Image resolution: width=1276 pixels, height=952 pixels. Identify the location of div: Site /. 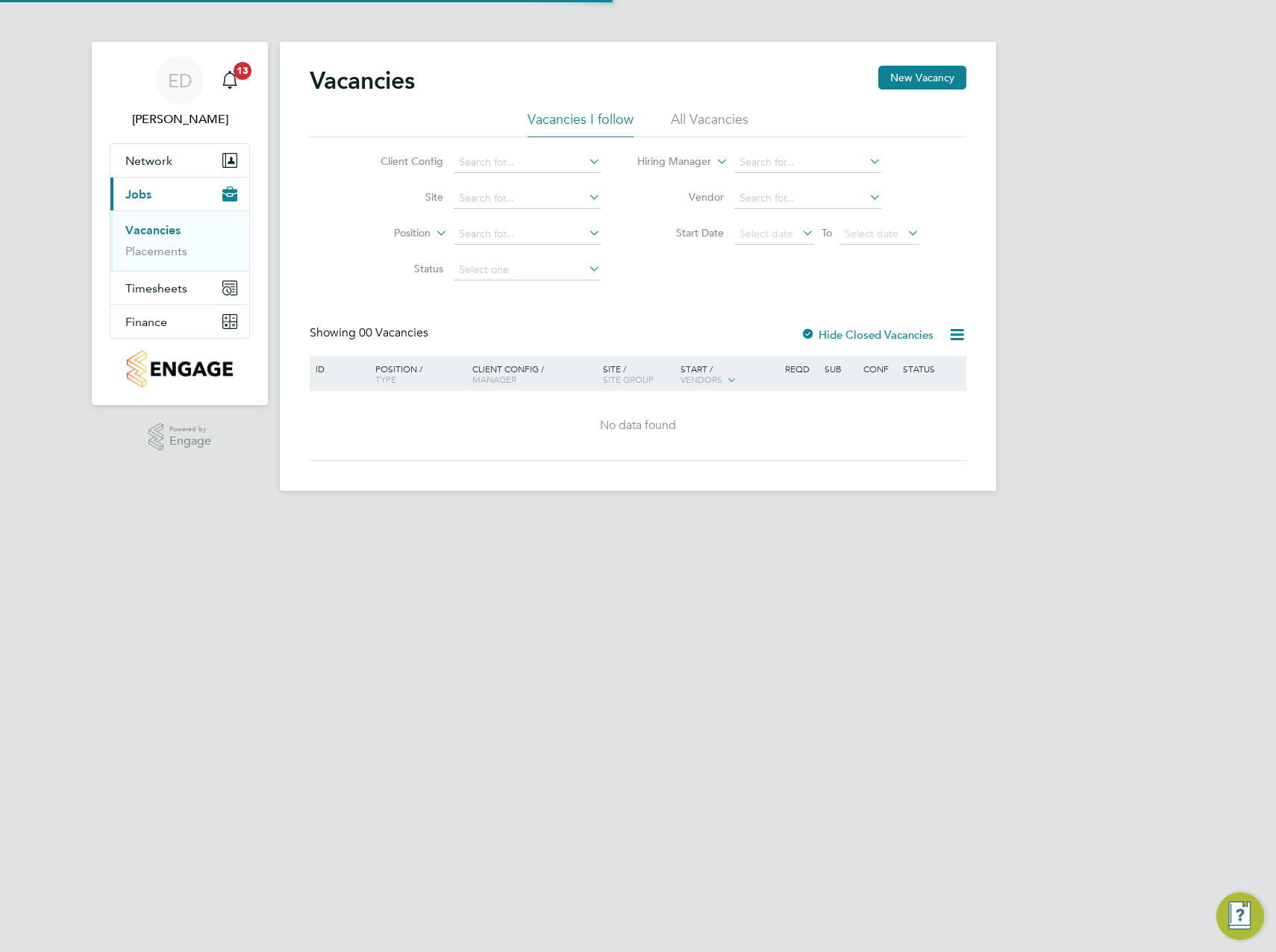
(638, 374).